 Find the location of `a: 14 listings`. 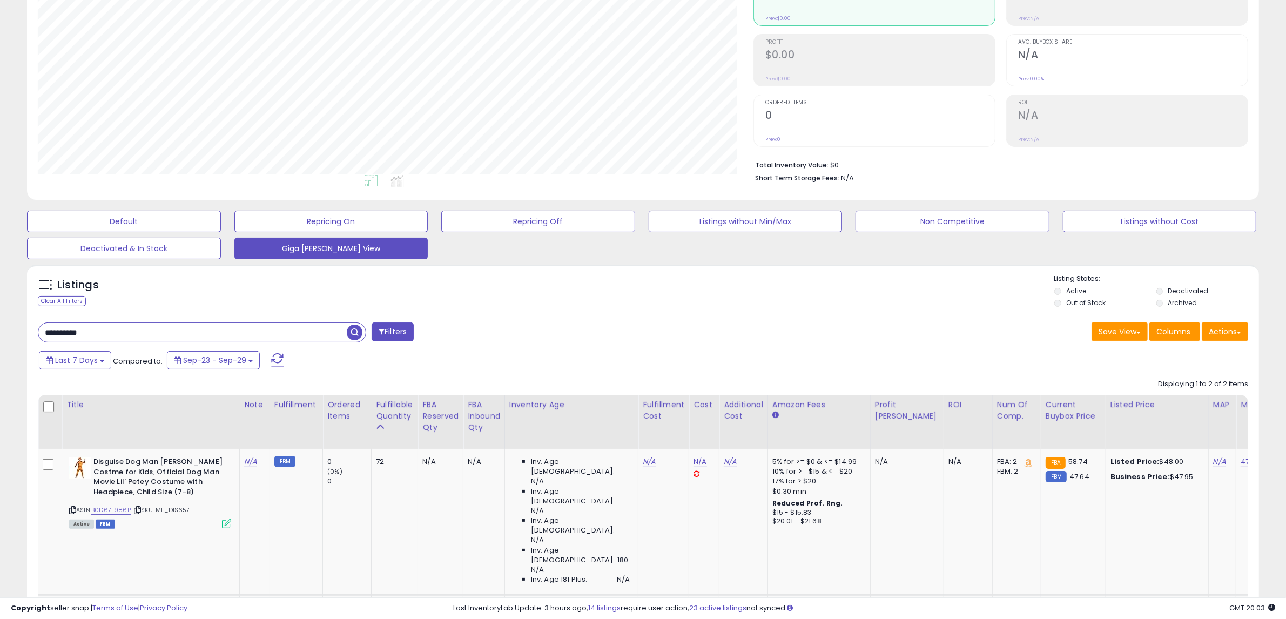

a: 14 listings is located at coordinates (604, 608).